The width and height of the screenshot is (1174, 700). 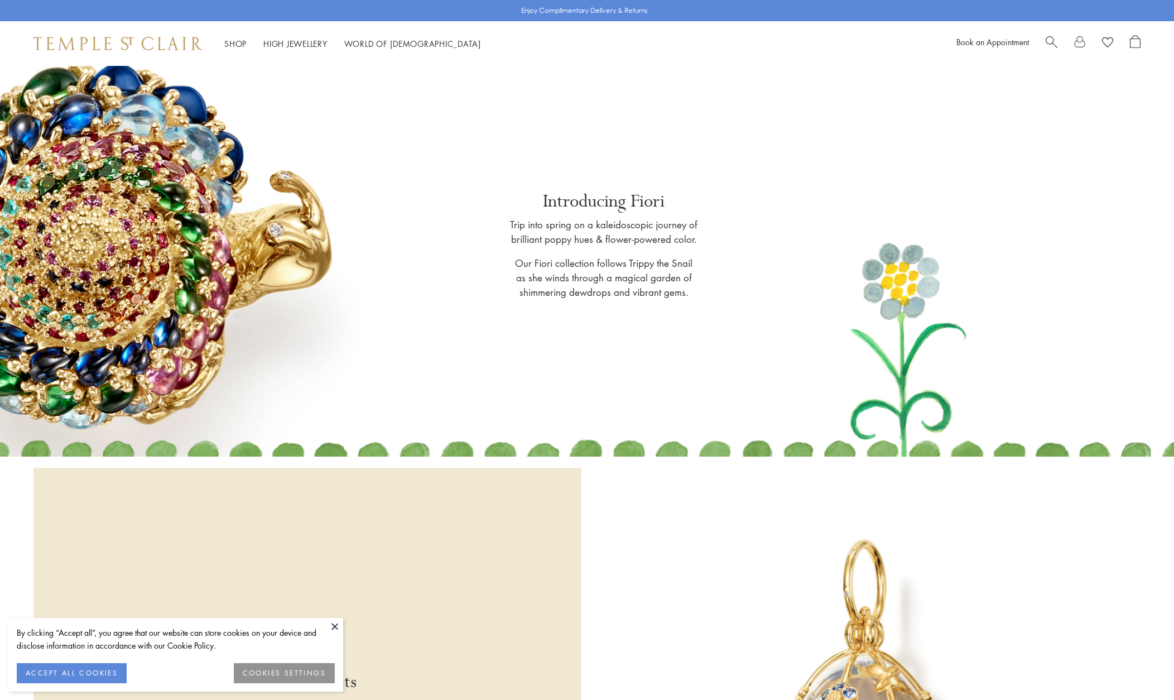 I want to click on img: Temple St. Clair, so click(x=118, y=44).